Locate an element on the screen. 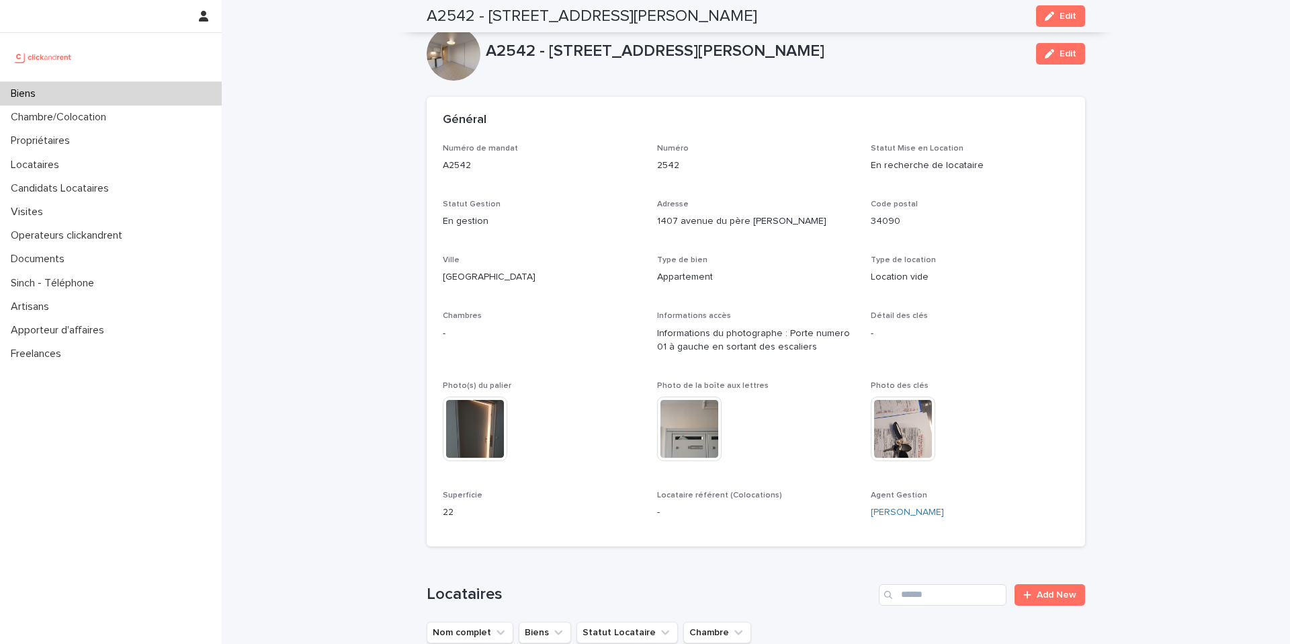  p: Candidats Locataires is located at coordinates (62, 188).